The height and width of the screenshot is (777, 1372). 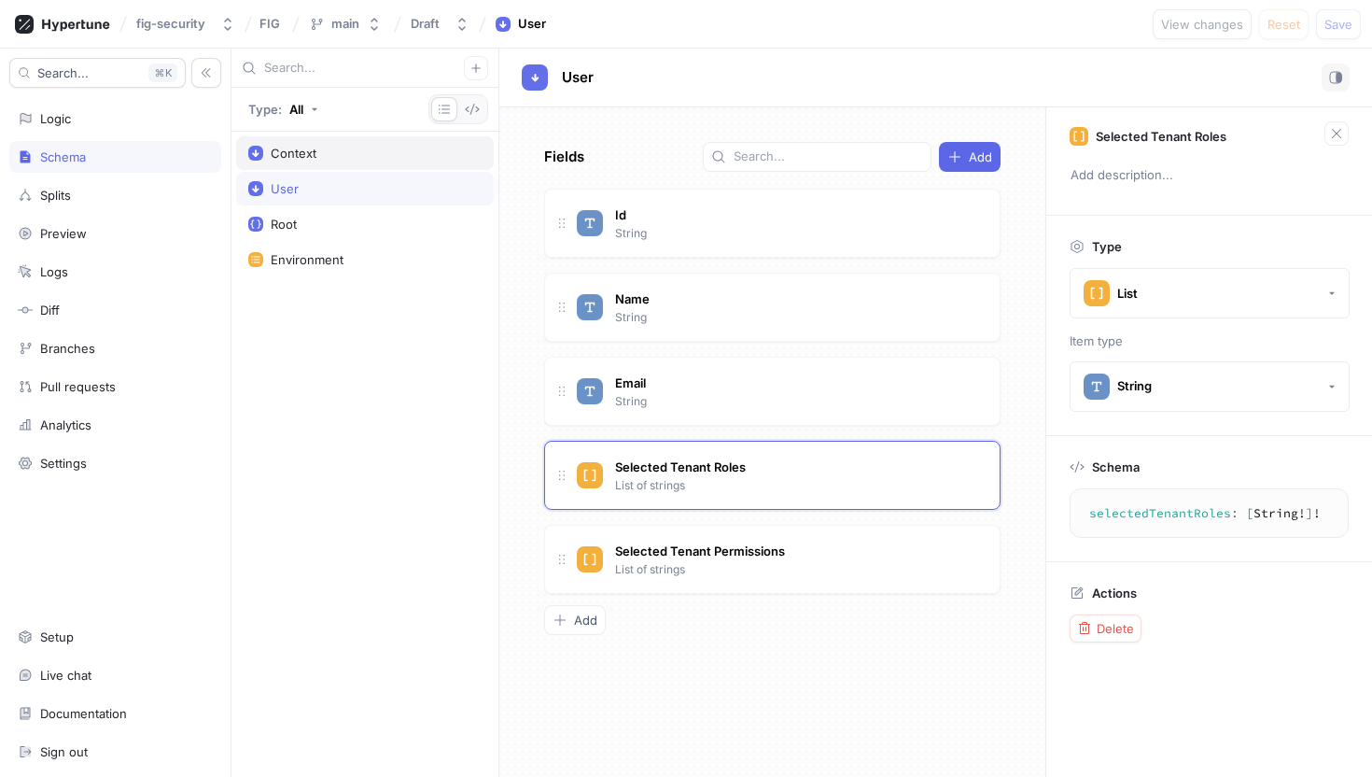 What do you see at coordinates (564, 157) in the screenshot?
I see `p: Fields` at bounding box center [564, 157].